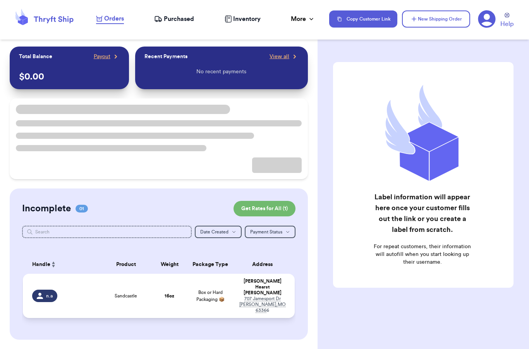 Image resolution: width=529 pixels, height=349 pixels. Describe the element at coordinates (507, 24) in the screenshot. I see `span: Help` at that location.